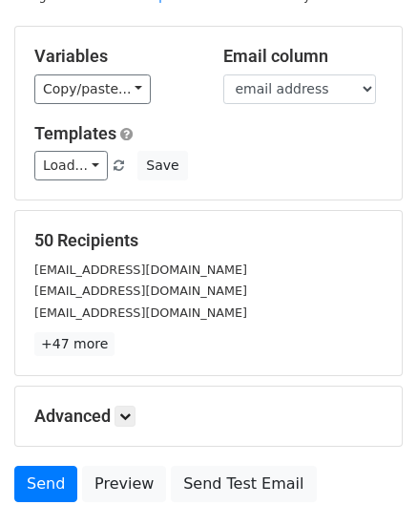 The image size is (417, 505). I want to click on a: Preview, so click(124, 484).